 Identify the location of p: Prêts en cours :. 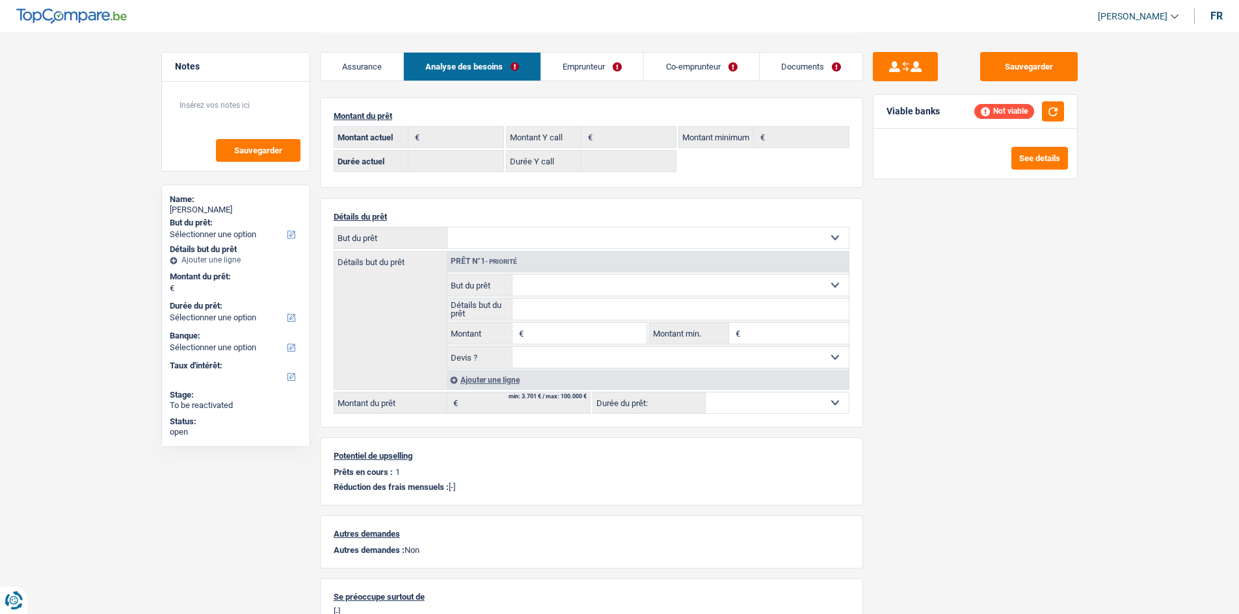
(363, 472).